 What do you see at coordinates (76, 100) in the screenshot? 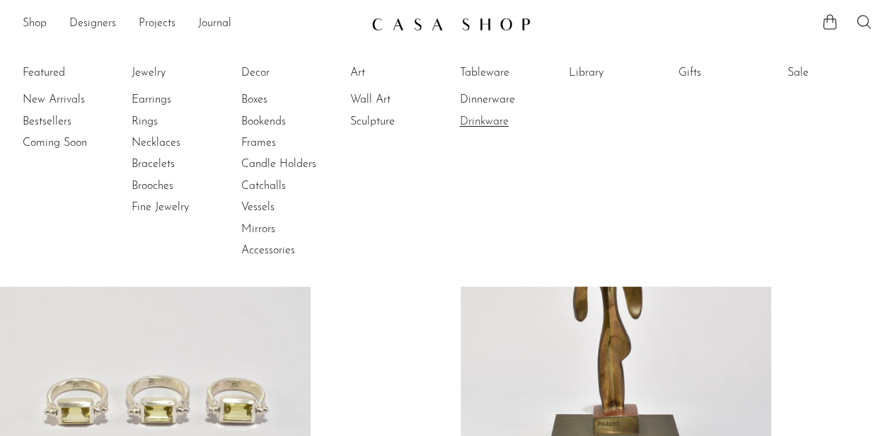
I see `a: New Arrivals` at bounding box center [76, 100].